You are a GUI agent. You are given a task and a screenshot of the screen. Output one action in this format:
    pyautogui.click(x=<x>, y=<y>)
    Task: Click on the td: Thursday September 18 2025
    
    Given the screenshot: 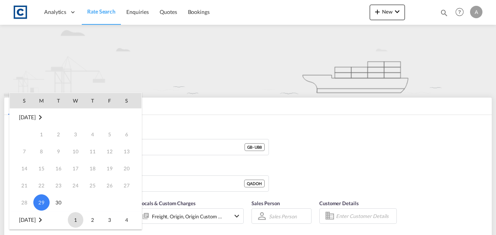 What is the action you would take?
    pyautogui.click(x=93, y=169)
    